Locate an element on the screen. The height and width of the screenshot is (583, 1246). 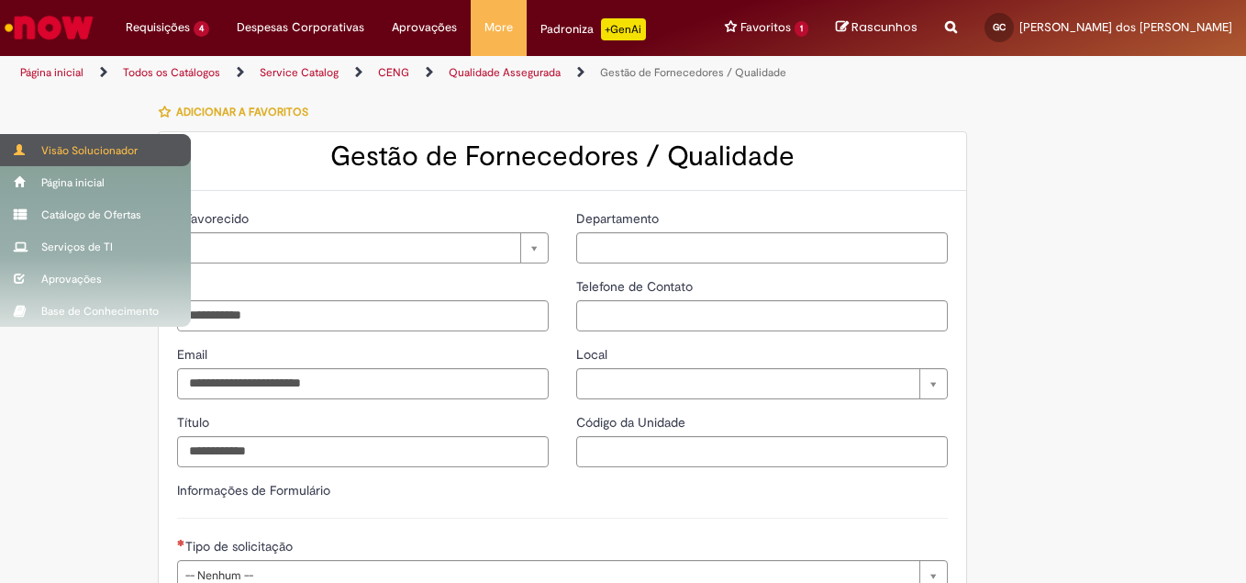
span: Despesas Corporativas is located at coordinates (300, 28).